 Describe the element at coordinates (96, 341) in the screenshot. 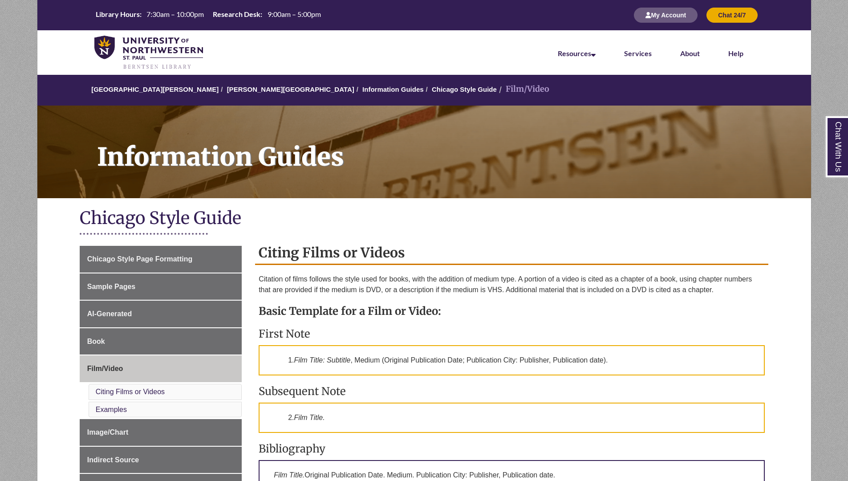

I see `span: Book` at that location.